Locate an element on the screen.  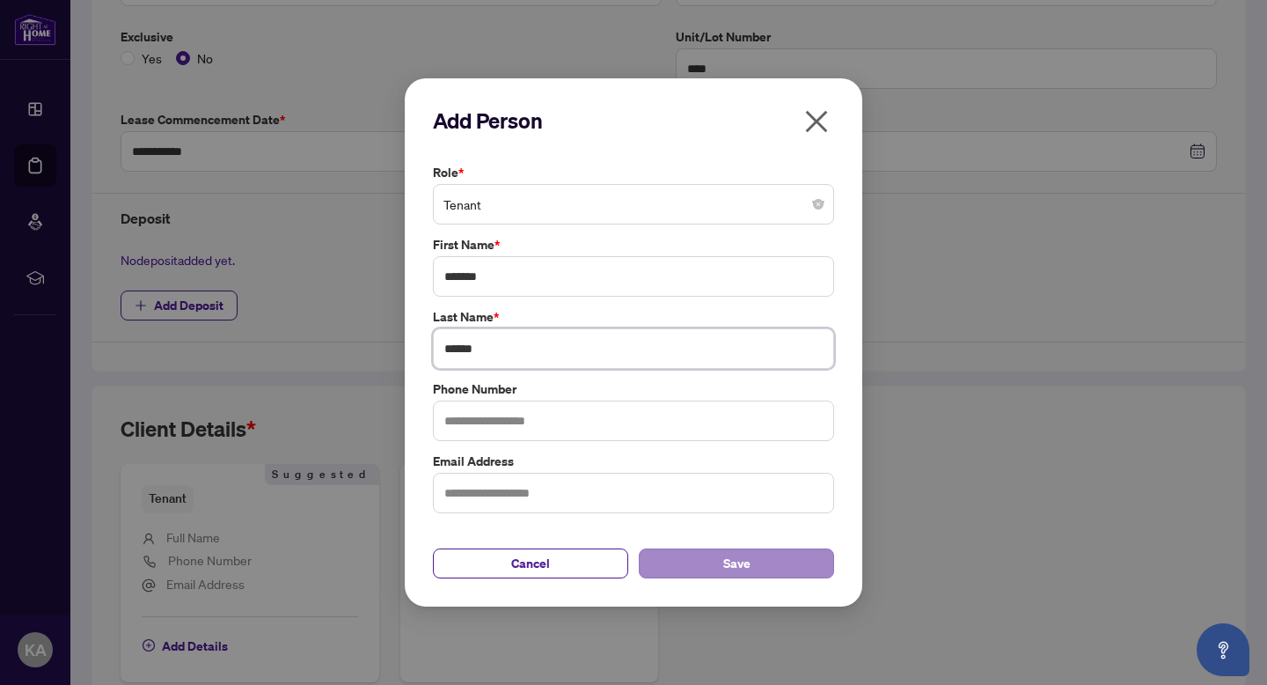
span: Save is located at coordinates (737, 563).